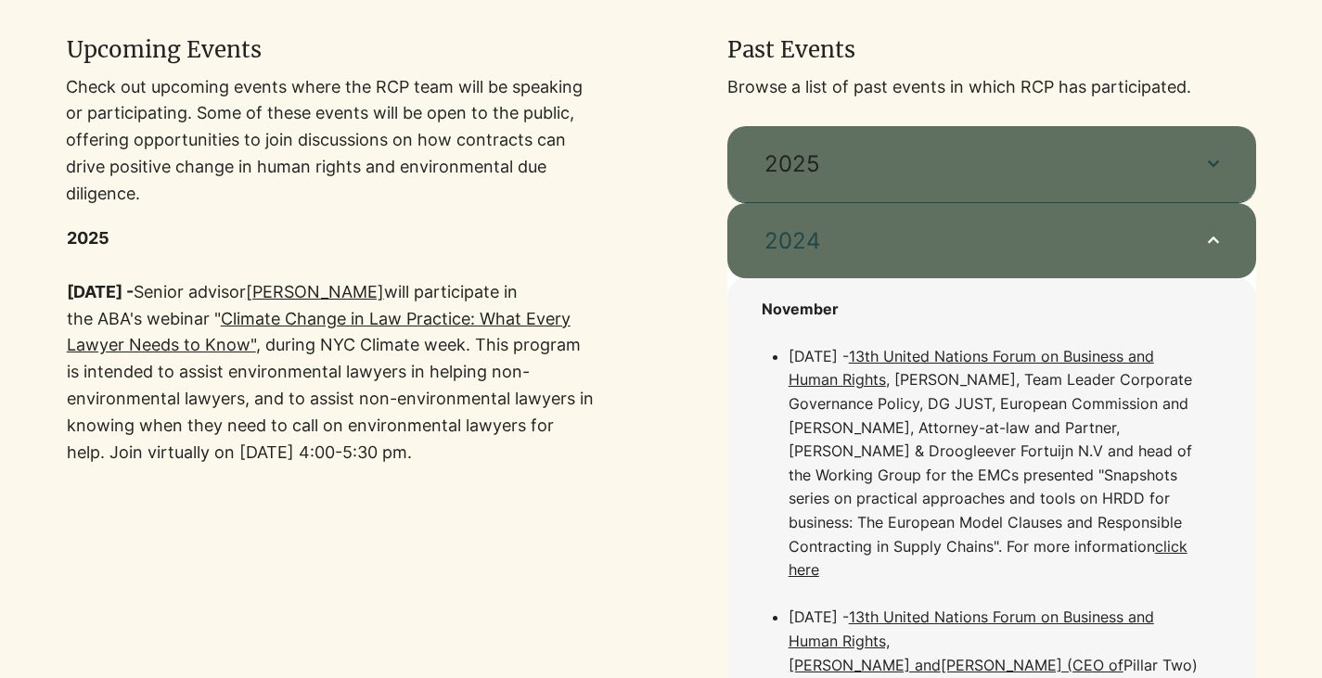 This screenshot has height=678, width=1322. What do you see at coordinates (992, 164) in the screenshot?
I see `button: 2025` at bounding box center [992, 164].